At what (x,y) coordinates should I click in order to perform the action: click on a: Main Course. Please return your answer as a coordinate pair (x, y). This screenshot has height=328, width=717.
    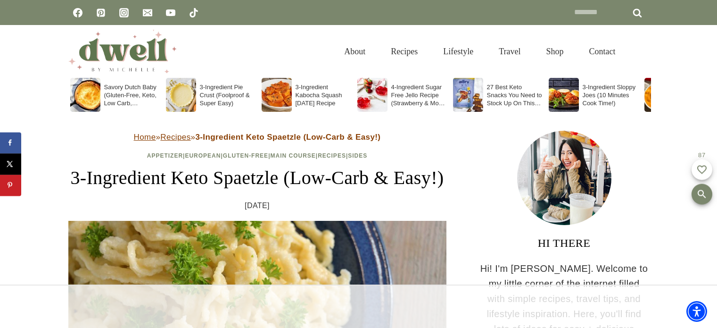
    Looking at the image, I should click on (293, 156).